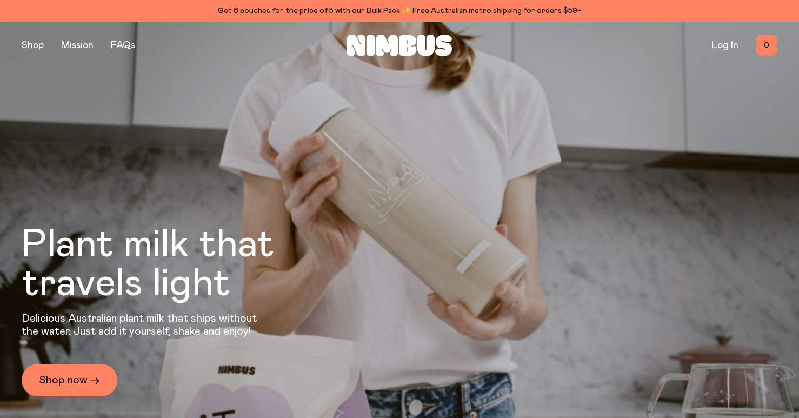  Describe the element at coordinates (766, 45) in the screenshot. I see `span: 0` at that location.